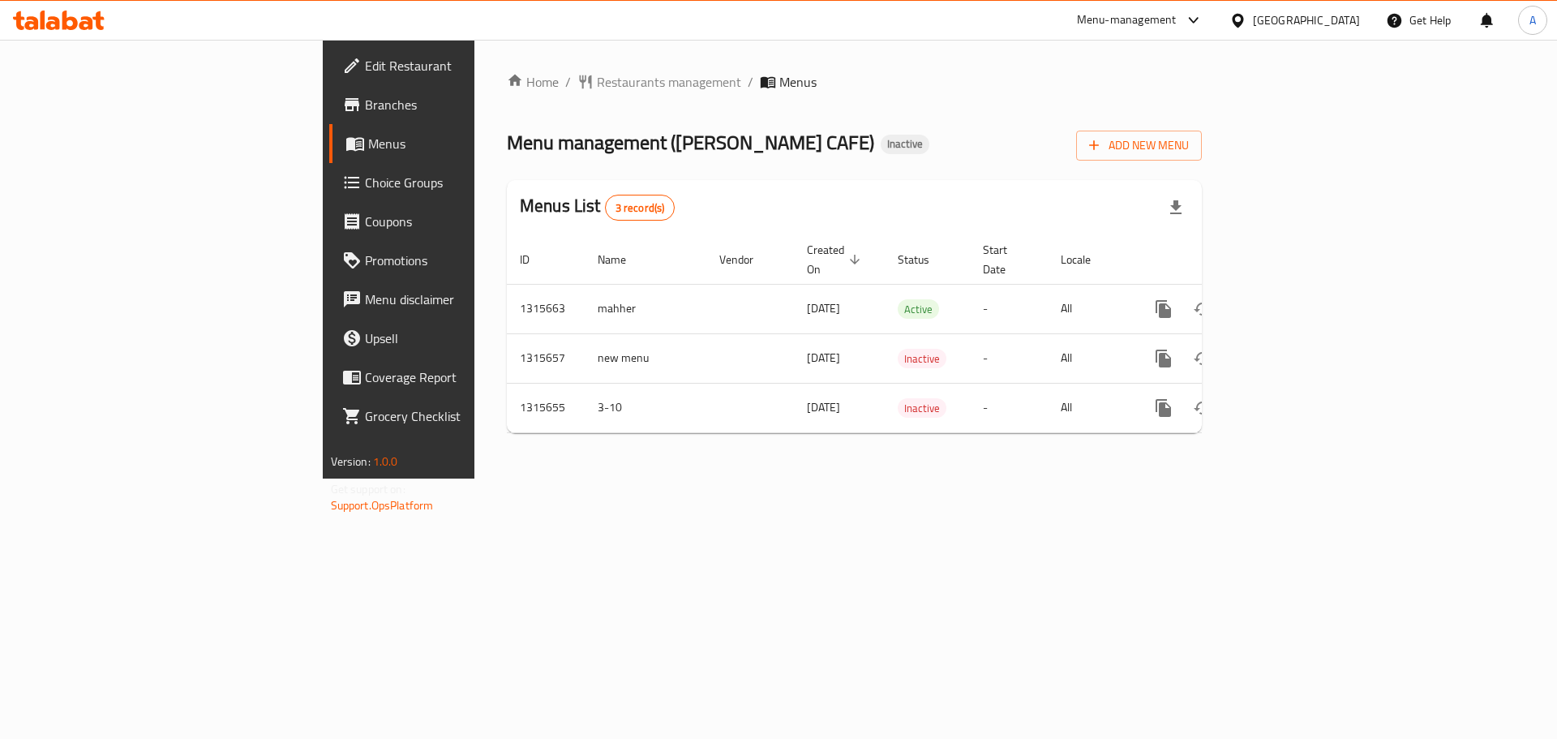 Image resolution: width=1557 pixels, height=739 pixels. What do you see at coordinates (640, 208) in the screenshot?
I see `div: Total records count` at bounding box center [640, 208].